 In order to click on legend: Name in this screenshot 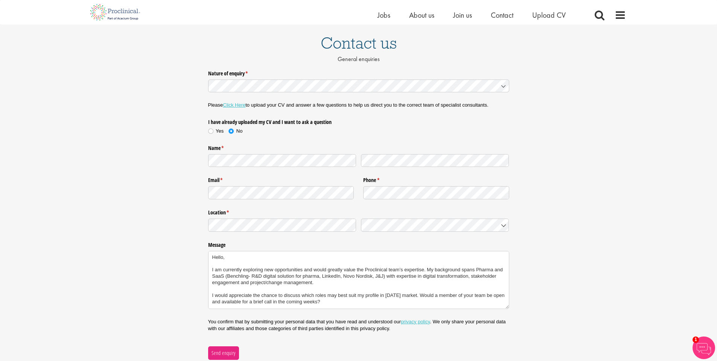, I will do `click(359, 146)`.